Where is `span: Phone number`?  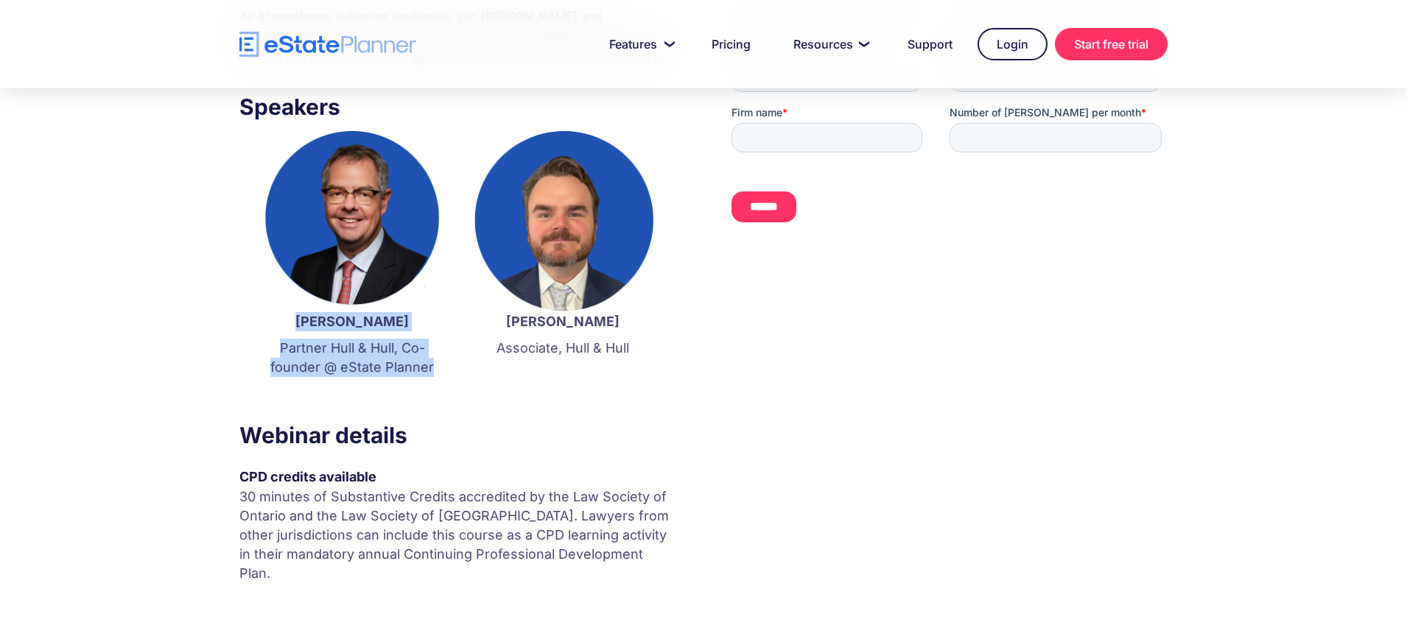
span: Phone number is located at coordinates (253, 67).